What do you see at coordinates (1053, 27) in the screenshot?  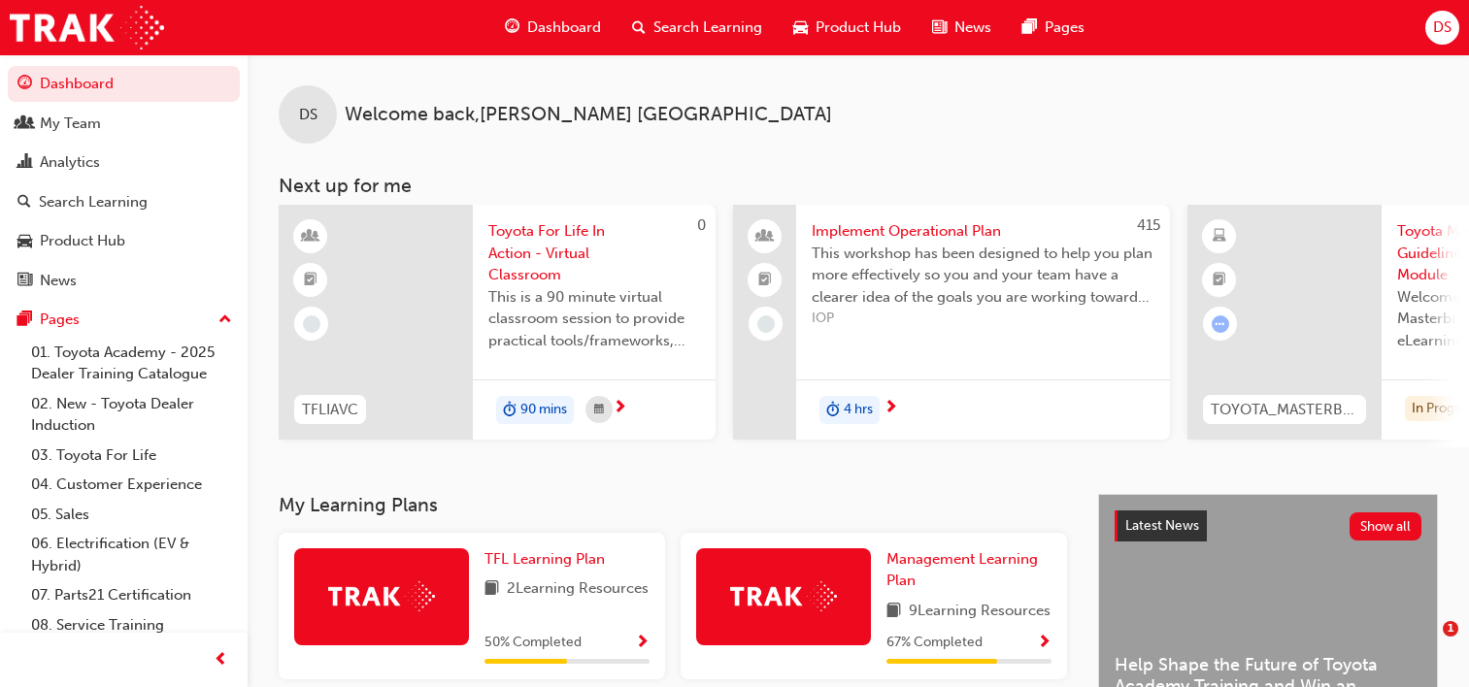 I see `a: pages-iconPages` at bounding box center [1053, 27].